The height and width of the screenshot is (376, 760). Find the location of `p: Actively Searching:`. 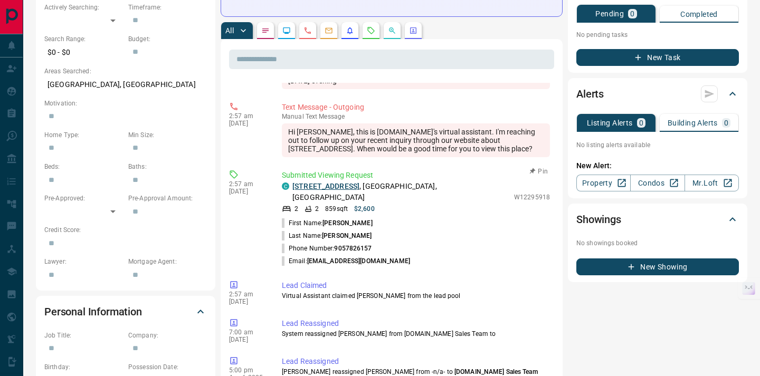

p: Actively Searching: is located at coordinates (83, 7).